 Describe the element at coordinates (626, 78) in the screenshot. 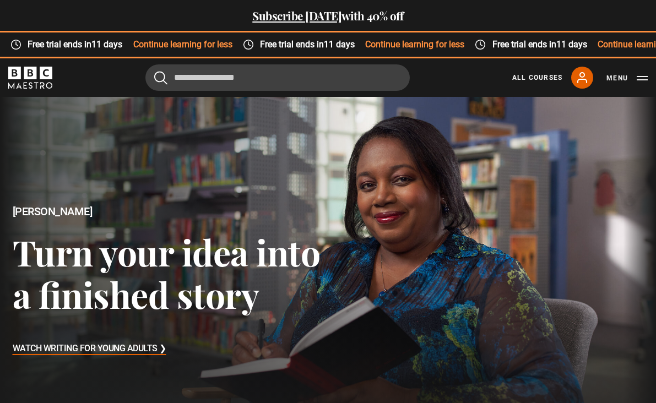

I see `button: Toggle navigation` at that location.